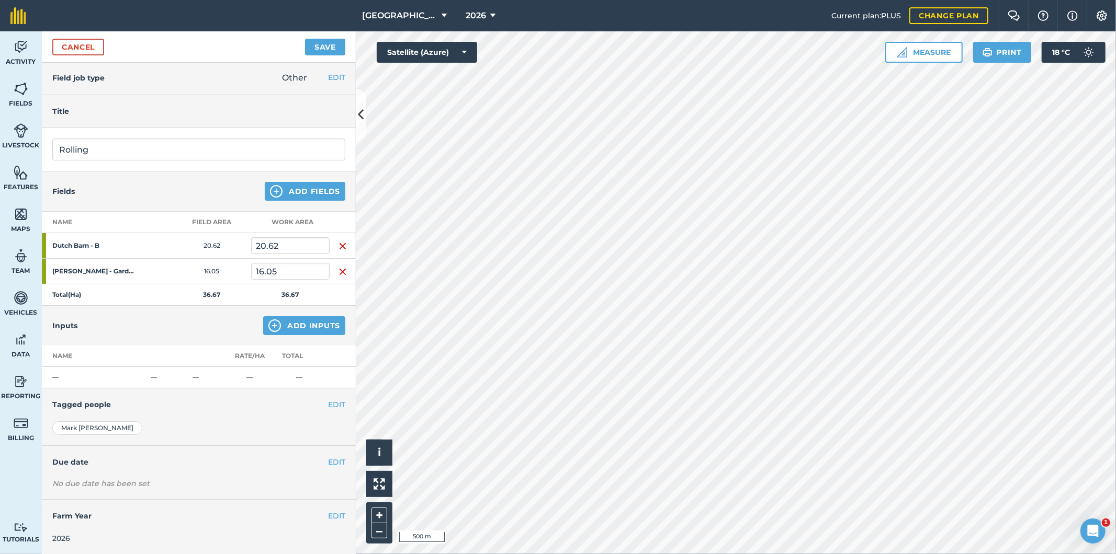 The image size is (1116, 554). Describe the element at coordinates (299, 356) in the screenshot. I see `th: Total` at that location.